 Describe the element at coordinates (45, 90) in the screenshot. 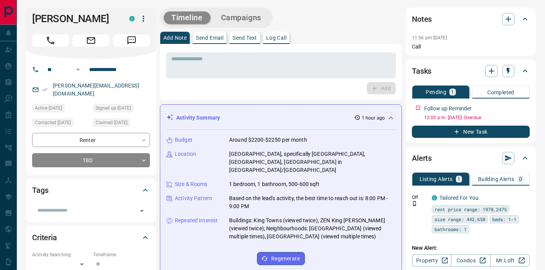

I see `svg: Email Verified` at that location.